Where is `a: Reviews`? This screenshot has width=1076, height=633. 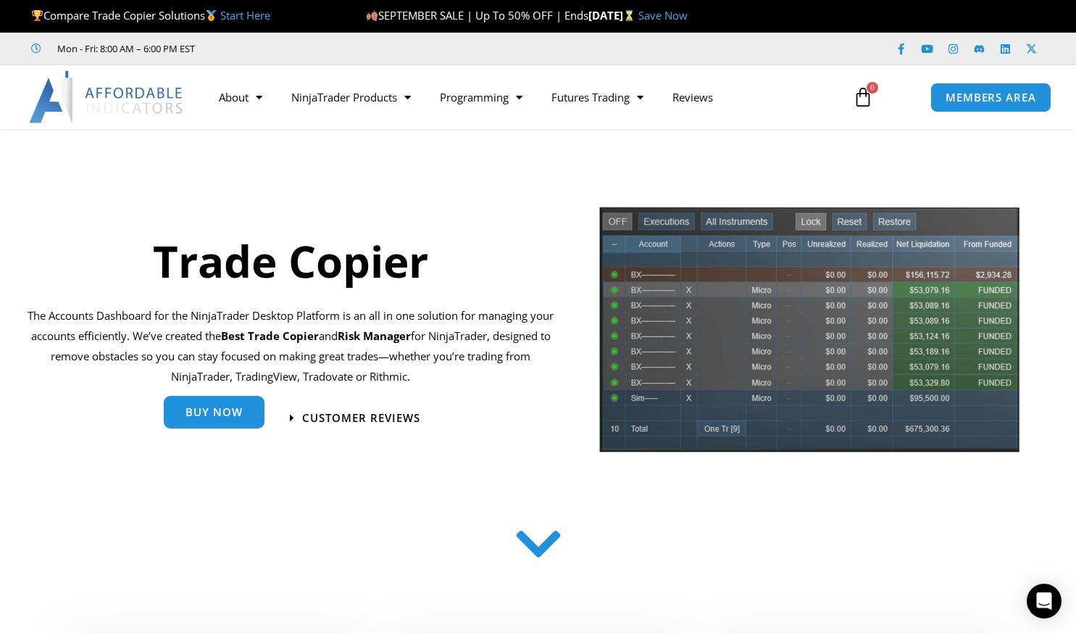 a: Reviews is located at coordinates (693, 97).